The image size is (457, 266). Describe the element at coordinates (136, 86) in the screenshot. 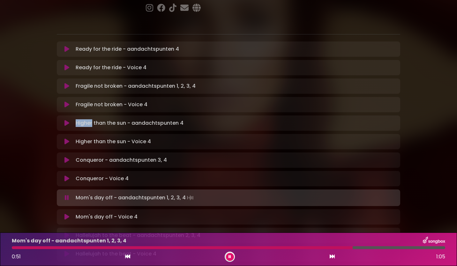

I see `p: Fragile not broken - aandachtspunten 1, 2, 3, 4` at that location.